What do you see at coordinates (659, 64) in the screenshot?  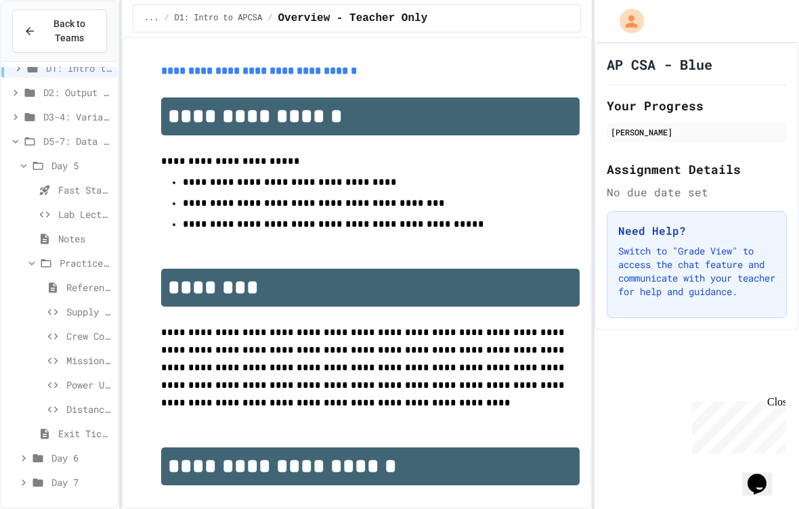 I see `h1: AP CSA - Blue` at bounding box center [659, 64].